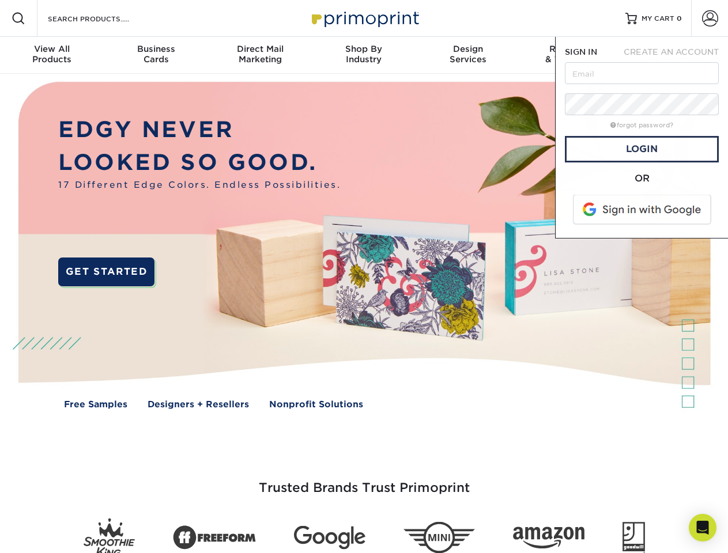  Describe the element at coordinates (468, 54) in the screenshot. I see `div: Services` at that location.